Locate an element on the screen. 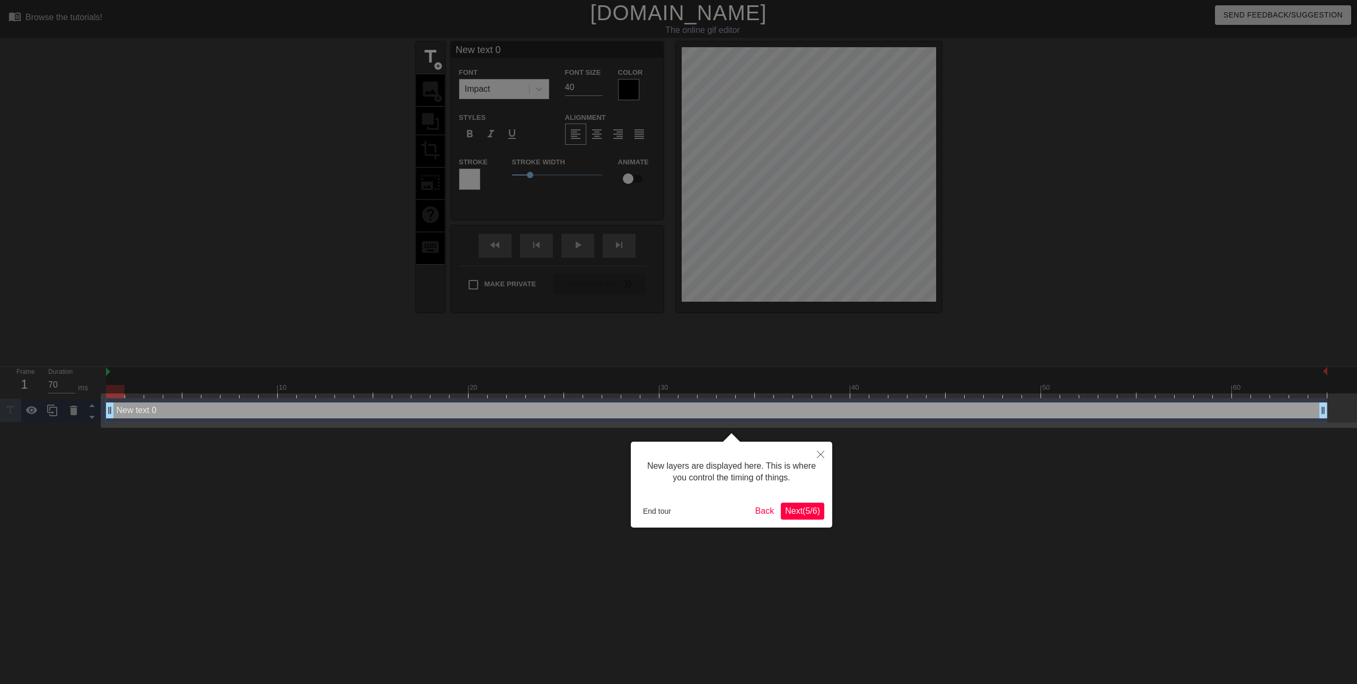 This screenshot has width=1357, height=684. button: End tour is located at coordinates (657, 511).